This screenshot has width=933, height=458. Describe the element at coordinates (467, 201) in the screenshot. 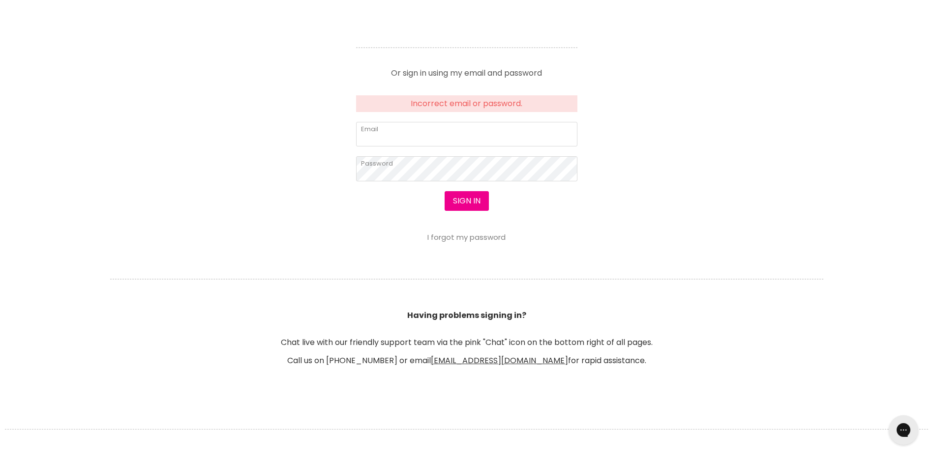

I see `button: Sign in` at that location.